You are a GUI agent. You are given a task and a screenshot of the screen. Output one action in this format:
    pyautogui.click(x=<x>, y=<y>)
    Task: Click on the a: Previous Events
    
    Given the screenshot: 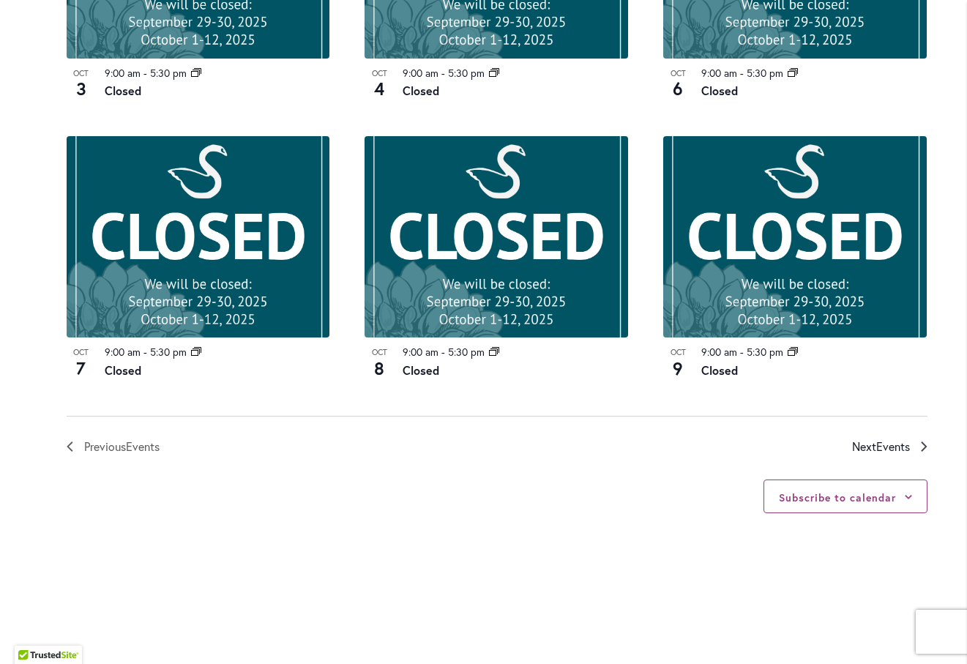 What is the action you would take?
    pyautogui.click(x=113, y=446)
    